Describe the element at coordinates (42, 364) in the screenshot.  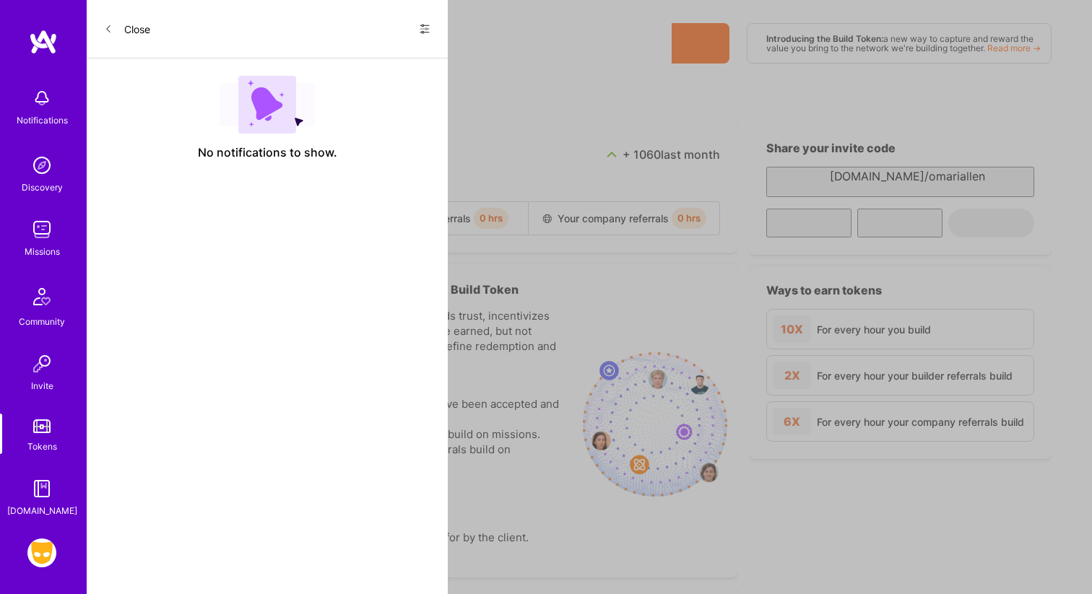
I see `img: Invite` at that location.